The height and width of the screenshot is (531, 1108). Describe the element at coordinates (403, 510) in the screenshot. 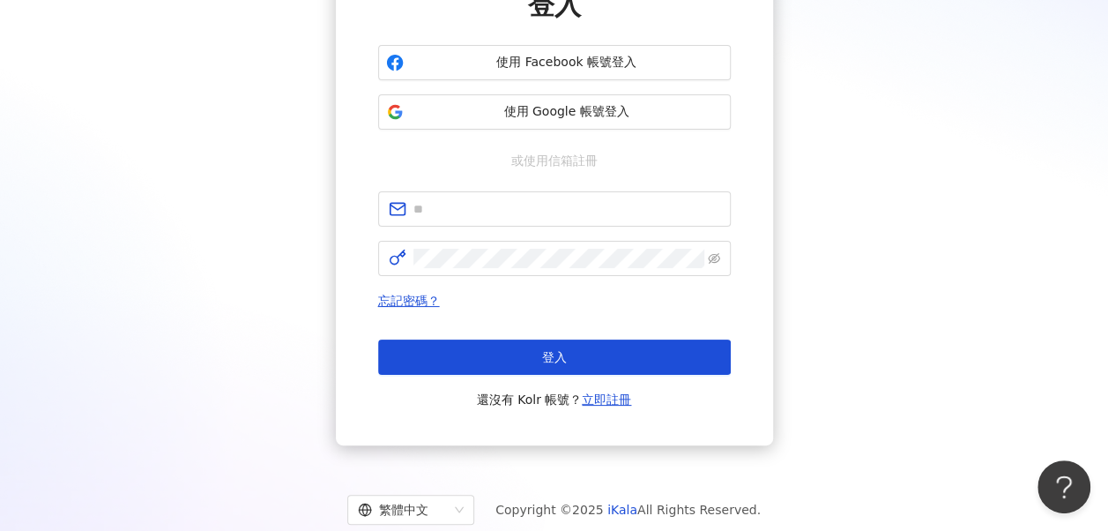

I see `div: 繁體中文` at that location.